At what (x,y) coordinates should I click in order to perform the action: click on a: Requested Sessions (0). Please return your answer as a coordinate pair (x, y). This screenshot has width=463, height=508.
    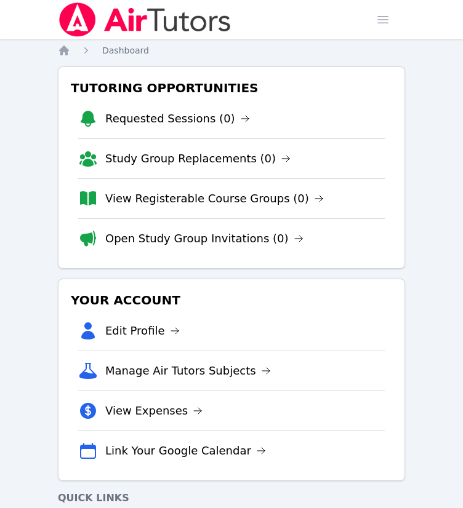
    Looking at the image, I should click on (177, 119).